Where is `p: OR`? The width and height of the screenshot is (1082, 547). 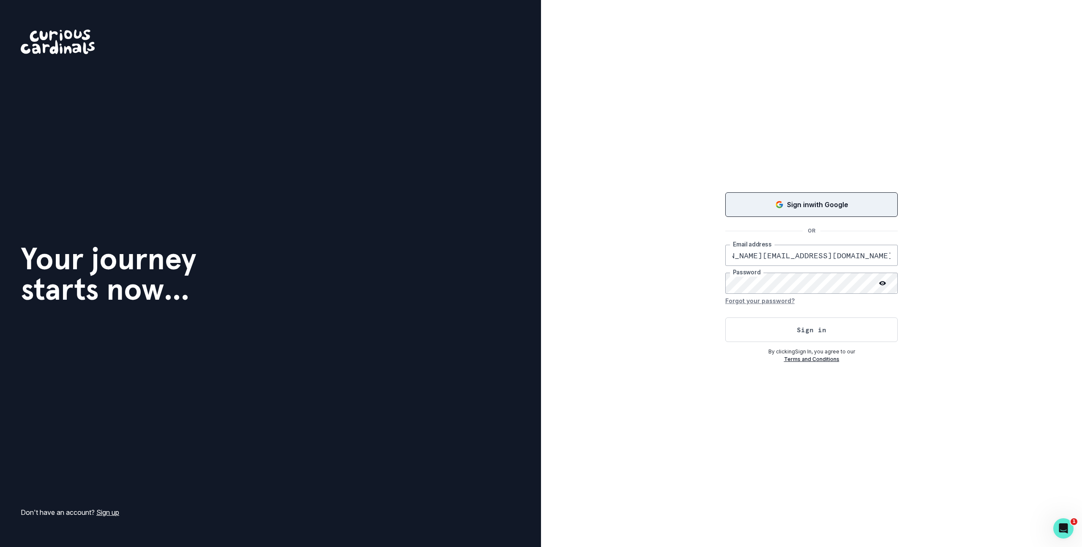
p: OR is located at coordinates (811, 231).